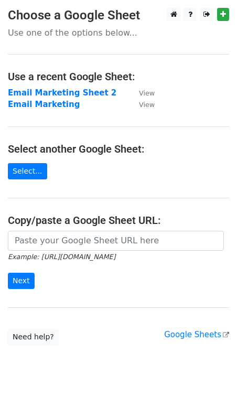  What do you see at coordinates (62, 93) in the screenshot?
I see `a: Email Marketing Sheet 2` at bounding box center [62, 93].